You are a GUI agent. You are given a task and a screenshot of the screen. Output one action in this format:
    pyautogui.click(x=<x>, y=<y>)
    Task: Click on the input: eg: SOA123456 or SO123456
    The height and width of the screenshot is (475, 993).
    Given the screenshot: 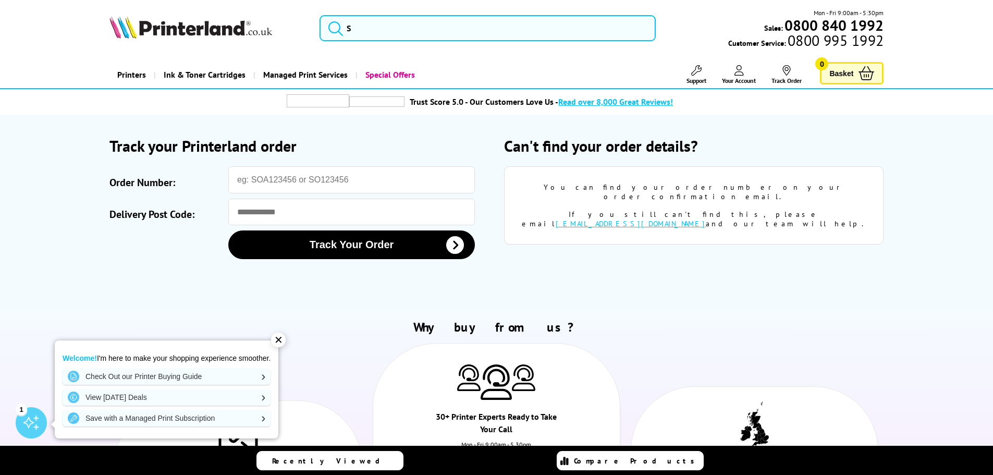 What is the action you would take?
    pyautogui.click(x=351, y=180)
    